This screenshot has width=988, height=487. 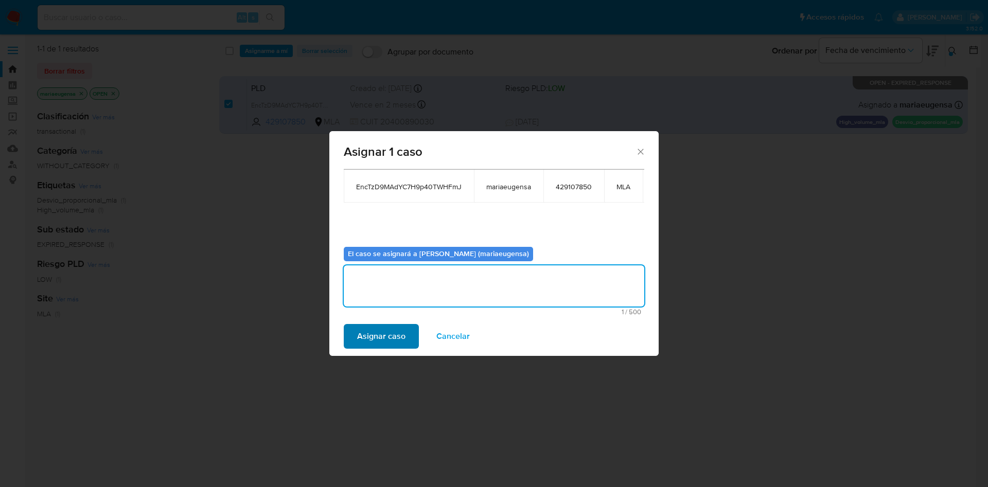 What do you see at coordinates (453, 337) in the screenshot?
I see `button: Cancelar` at bounding box center [453, 337].